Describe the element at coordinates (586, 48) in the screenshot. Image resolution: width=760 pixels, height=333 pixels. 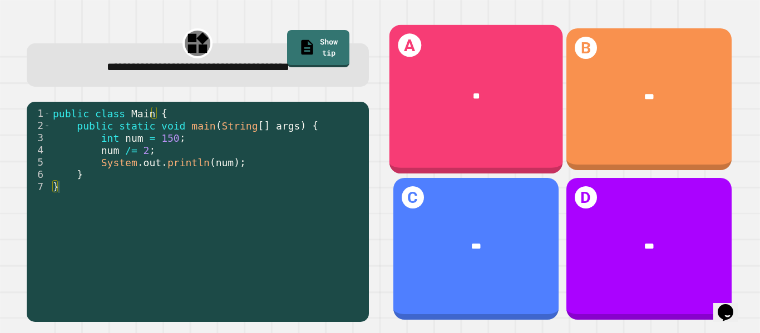
I see `h1: B` at that location.